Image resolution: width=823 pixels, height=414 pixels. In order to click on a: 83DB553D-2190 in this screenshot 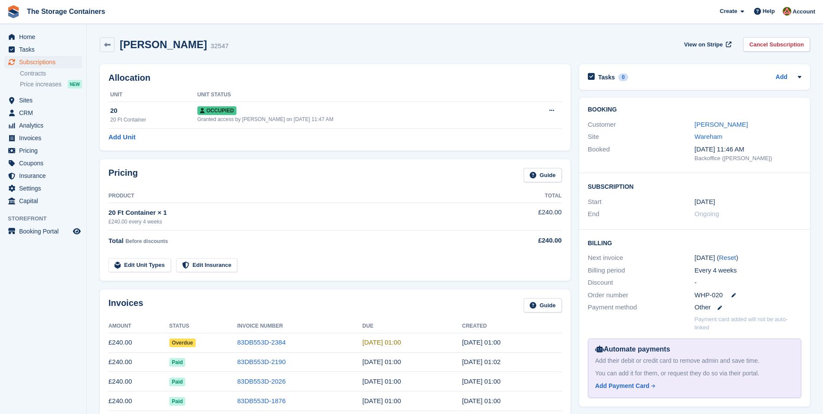, I will do `click(262, 361)`.